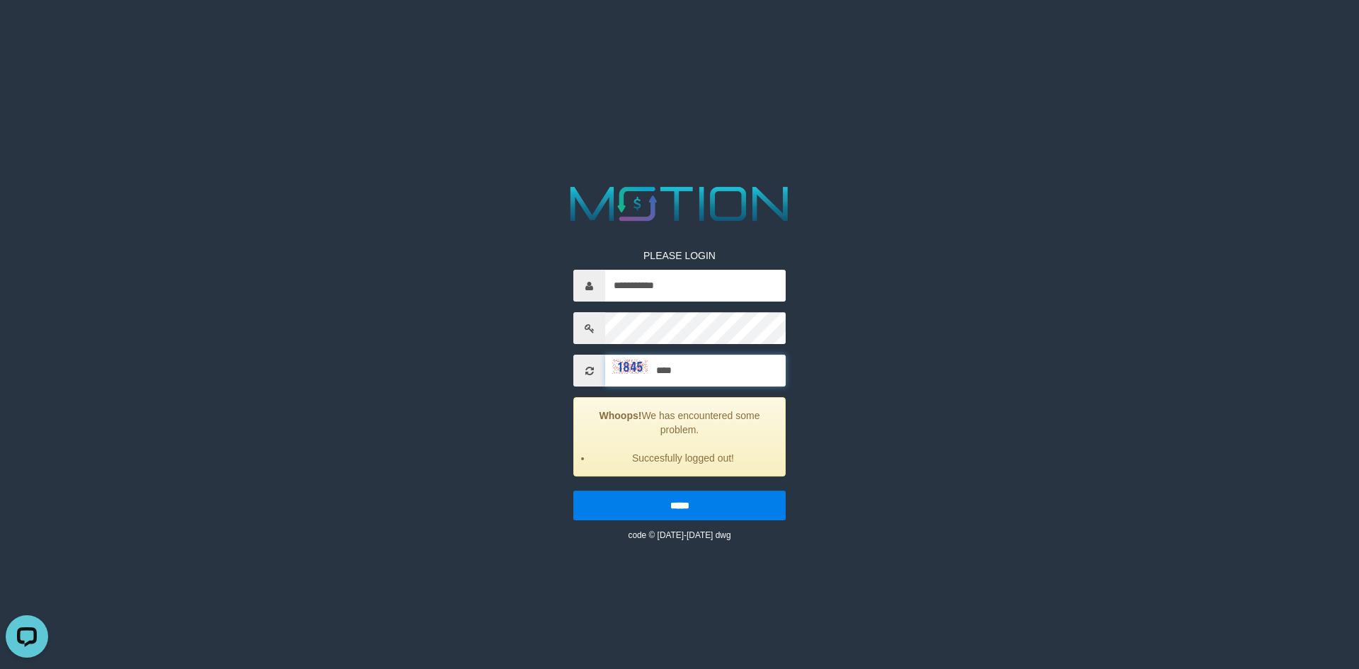 This screenshot has height=669, width=1359. Describe the element at coordinates (679, 204) in the screenshot. I see `img: MOTION_logo.png` at that location.